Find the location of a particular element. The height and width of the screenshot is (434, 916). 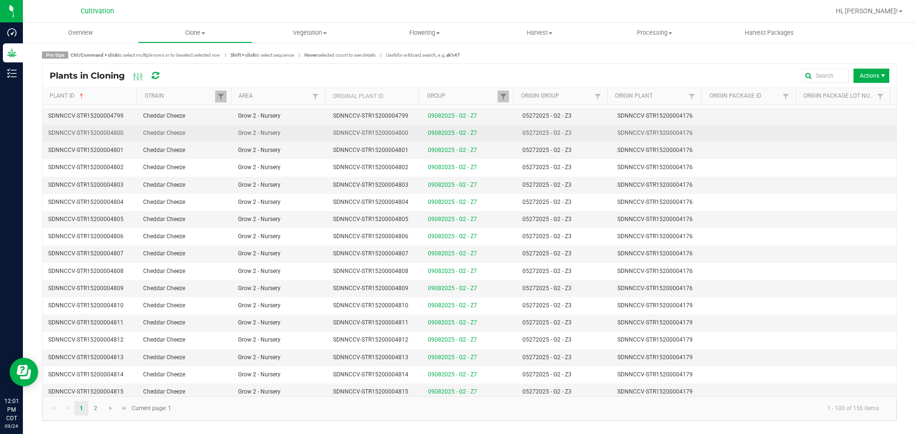

span: SDNNCCV-STR15200004807 is located at coordinates (86, 254).